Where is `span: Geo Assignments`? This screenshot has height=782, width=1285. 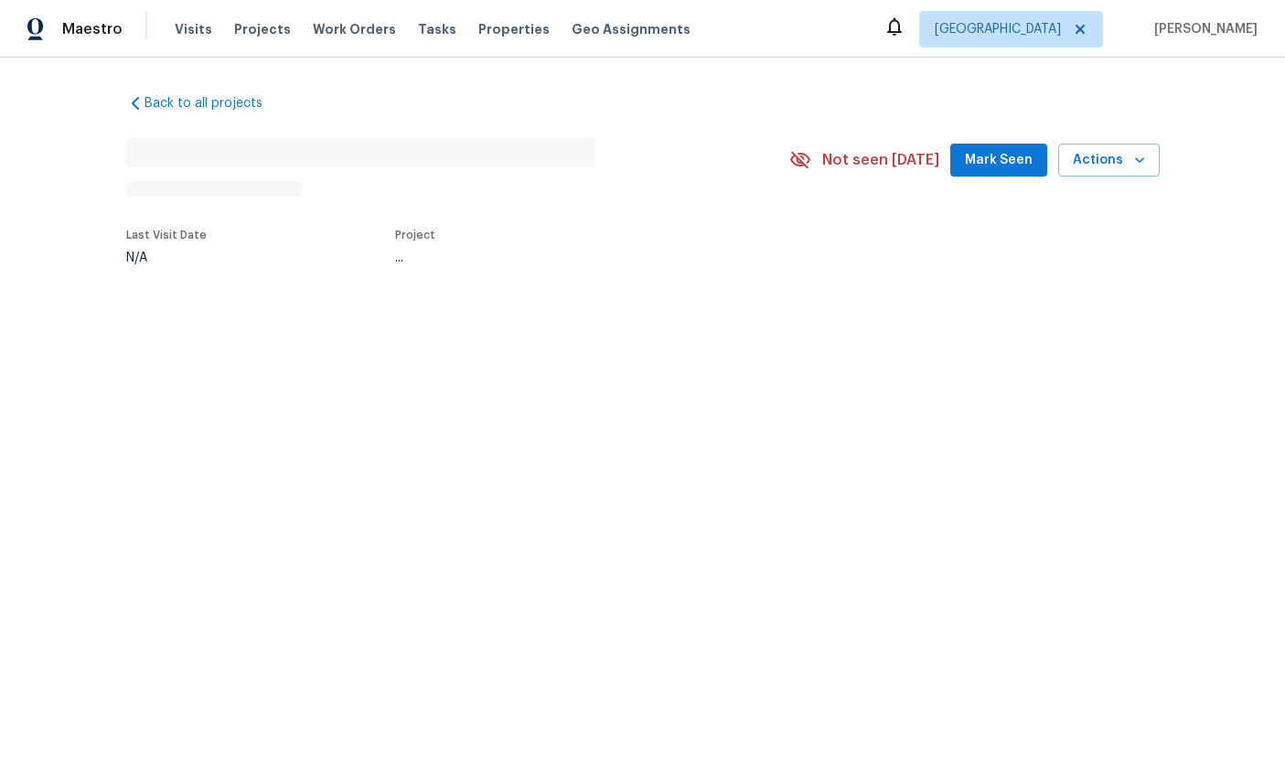
span: Geo Assignments is located at coordinates (631, 29).